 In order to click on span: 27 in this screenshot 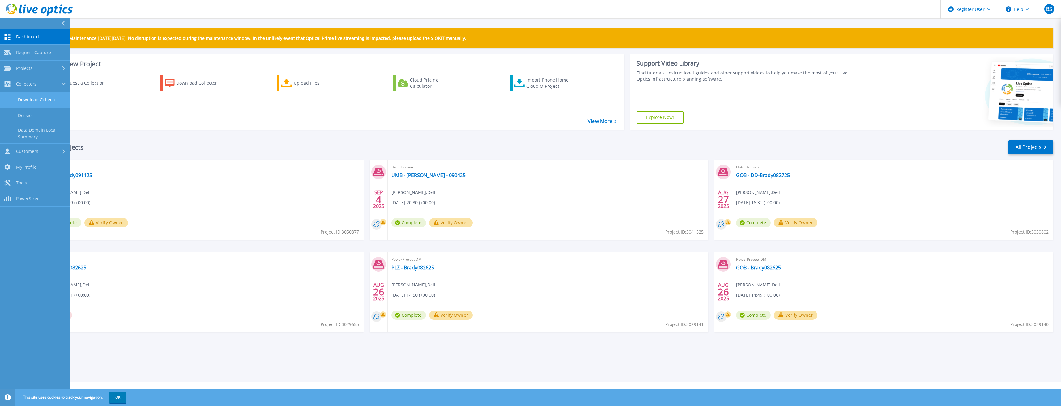, I will do `click(724, 199)`.